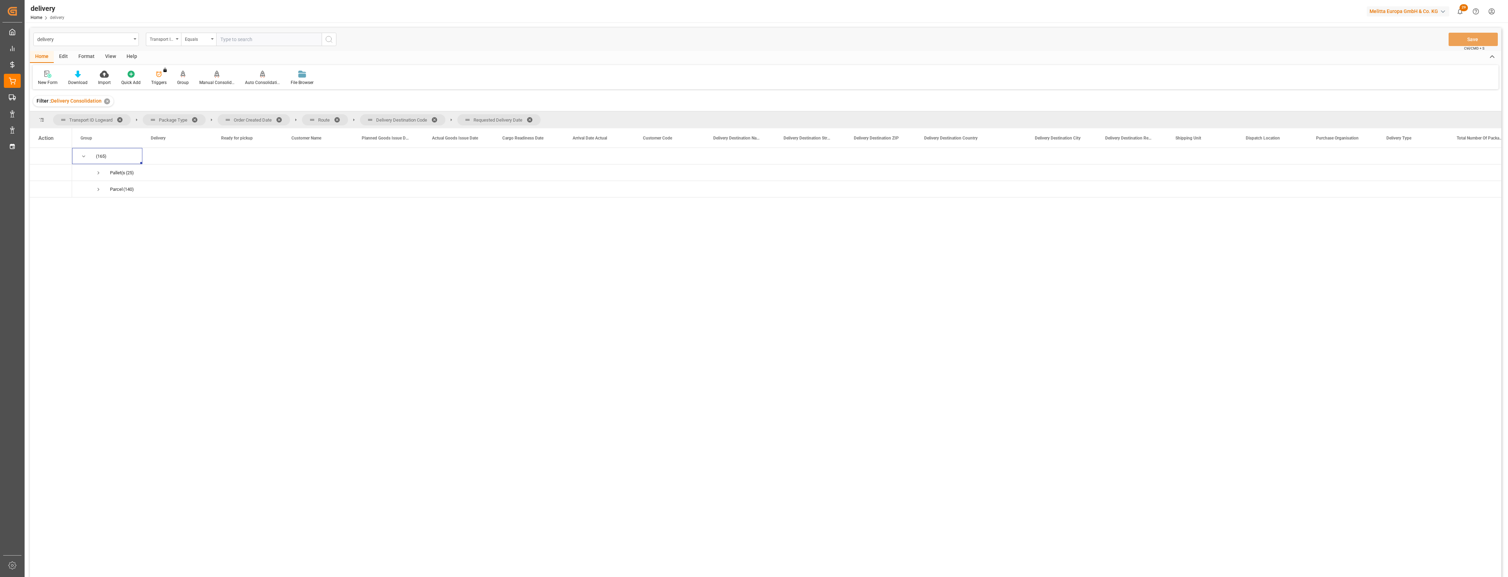  Describe the element at coordinates (78, 83) in the screenshot. I see `div: Download` at that location.